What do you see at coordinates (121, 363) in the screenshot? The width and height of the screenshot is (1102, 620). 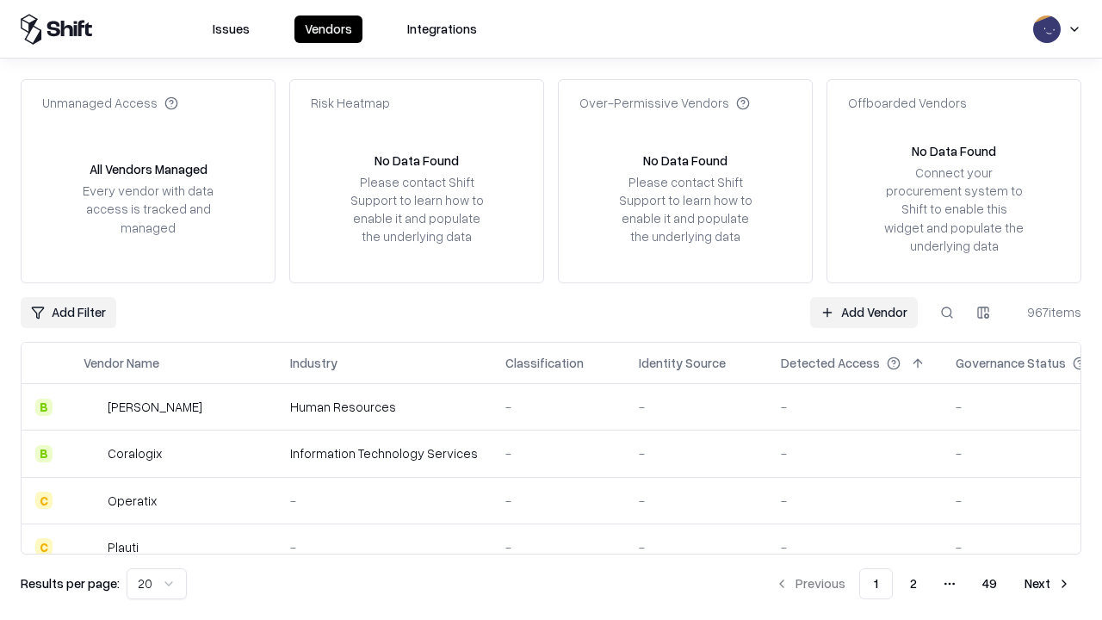 I see `div: Vendor Name` at bounding box center [121, 363].